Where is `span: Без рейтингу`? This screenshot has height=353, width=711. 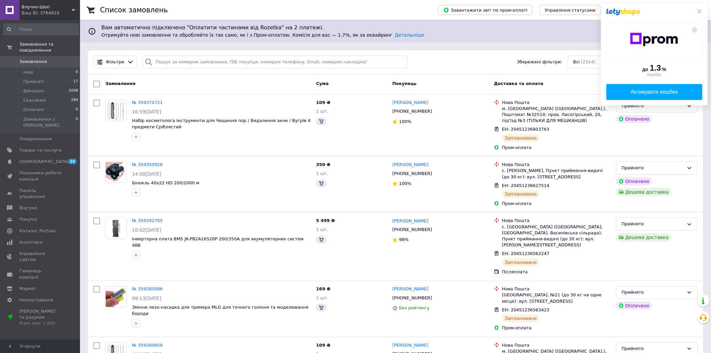 span: Без рейтингу is located at coordinates (414, 307).